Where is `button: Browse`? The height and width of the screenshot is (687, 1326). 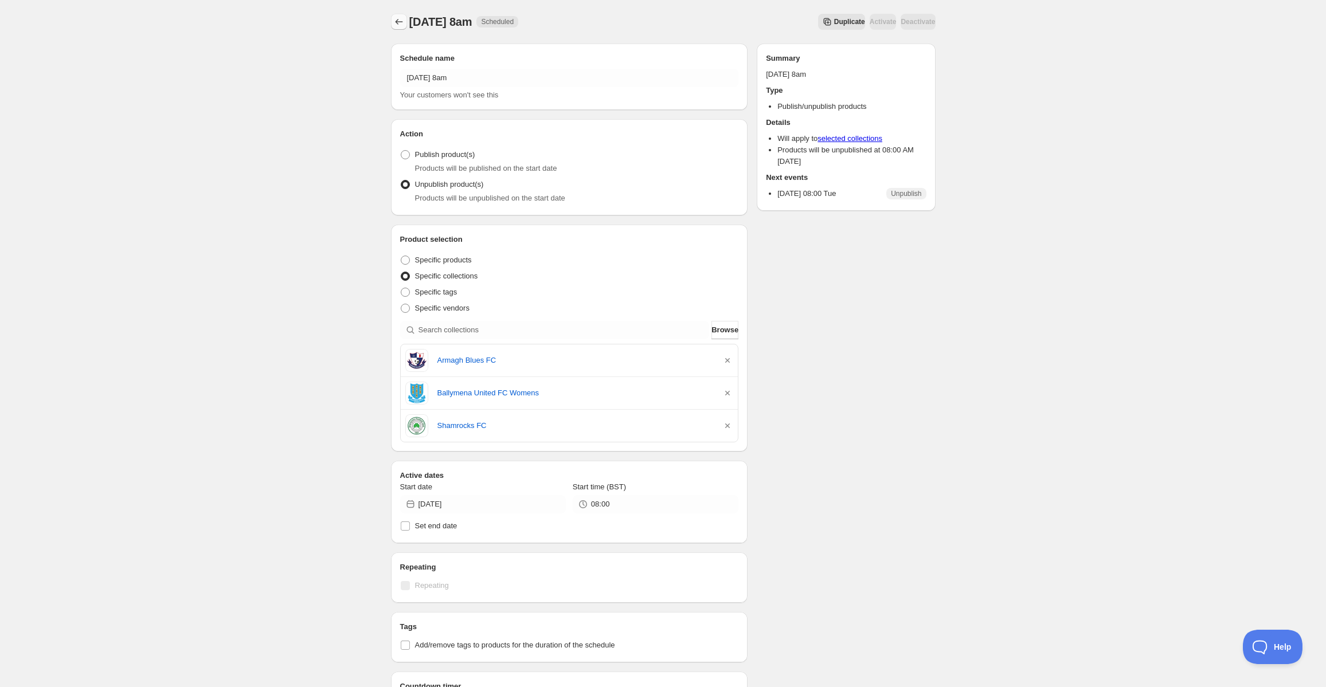
button: Browse is located at coordinates (724, 330).